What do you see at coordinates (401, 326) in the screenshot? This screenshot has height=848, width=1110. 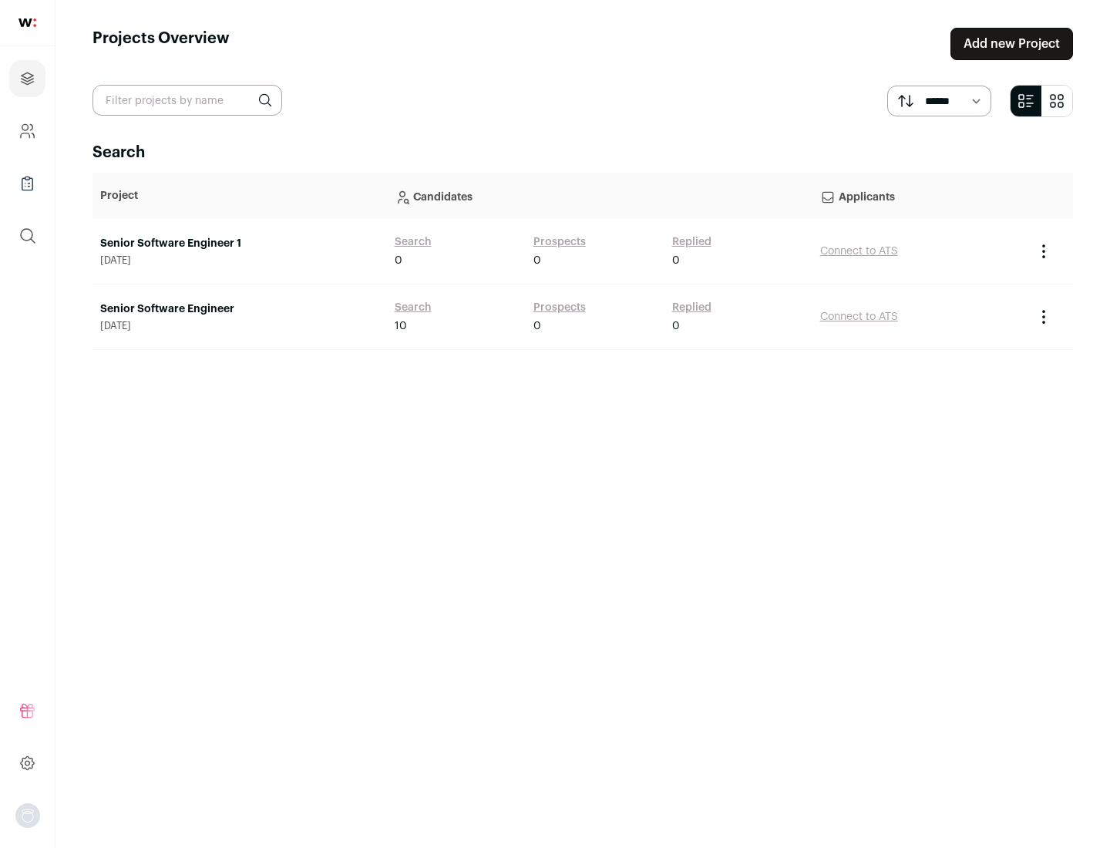 I see `span: 10` at bounding box center [401, 326].